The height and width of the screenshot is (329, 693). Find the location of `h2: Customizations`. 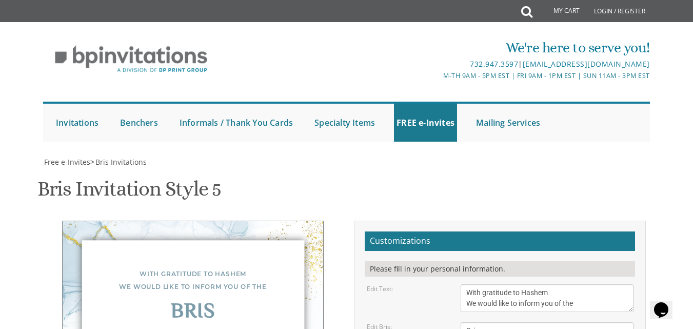

h2: Customizations is located at coordinates (500, 241).